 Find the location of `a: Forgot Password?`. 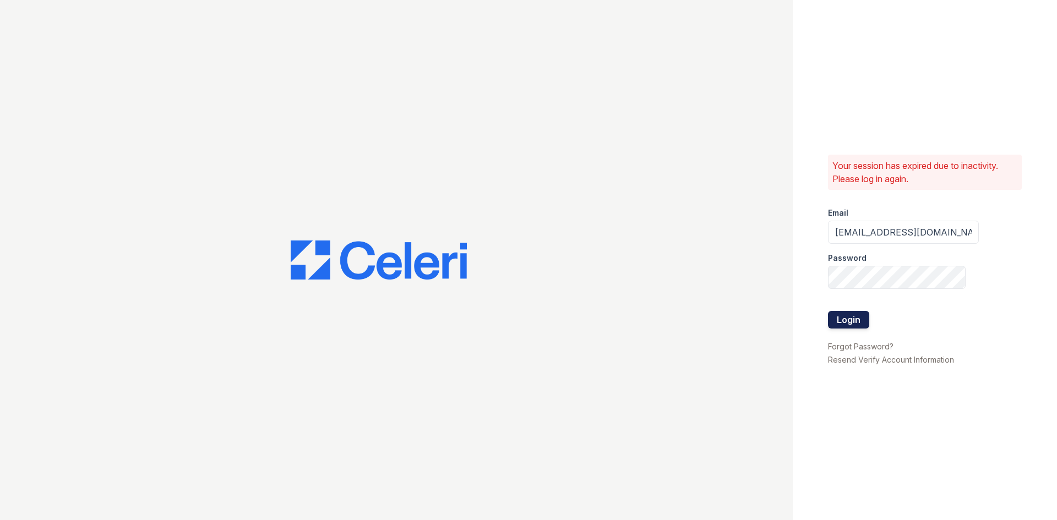

a: Forgot Password? is located at coordinates (860, 346).